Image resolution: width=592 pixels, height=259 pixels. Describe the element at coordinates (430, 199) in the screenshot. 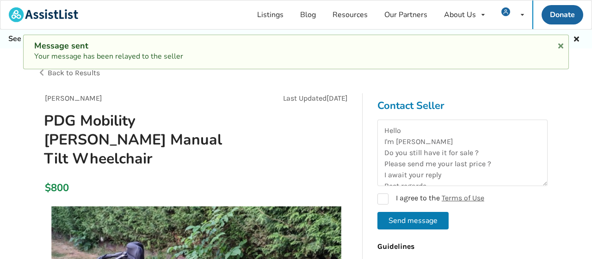

I see `label: I agree to the` at that location.